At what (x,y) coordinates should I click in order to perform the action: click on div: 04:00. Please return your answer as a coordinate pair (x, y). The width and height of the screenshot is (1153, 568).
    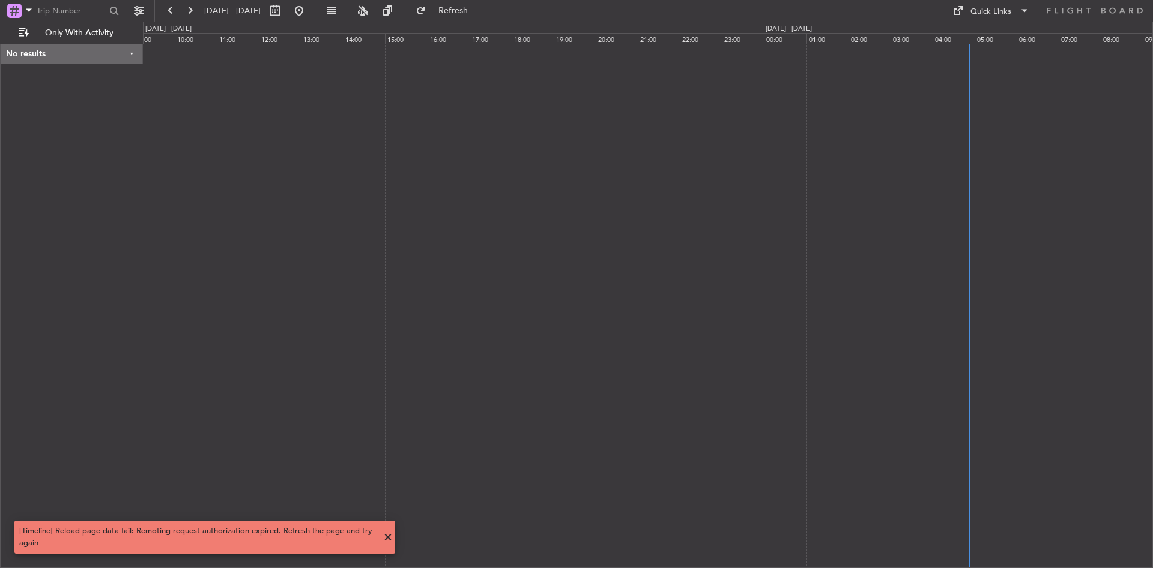
    Looking at the image, I should click on (954, 38).